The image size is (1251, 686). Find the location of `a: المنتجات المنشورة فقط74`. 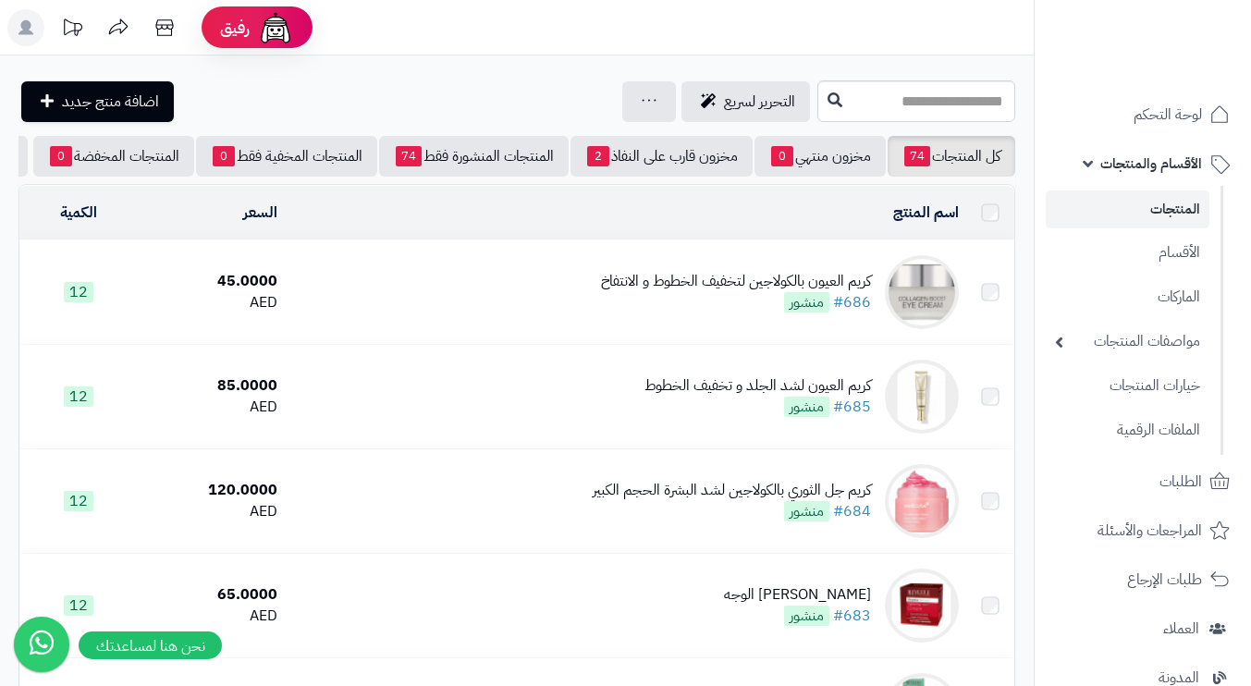

a: المنتجات المنشورة فقط74 is located at coordinates (473, 156).